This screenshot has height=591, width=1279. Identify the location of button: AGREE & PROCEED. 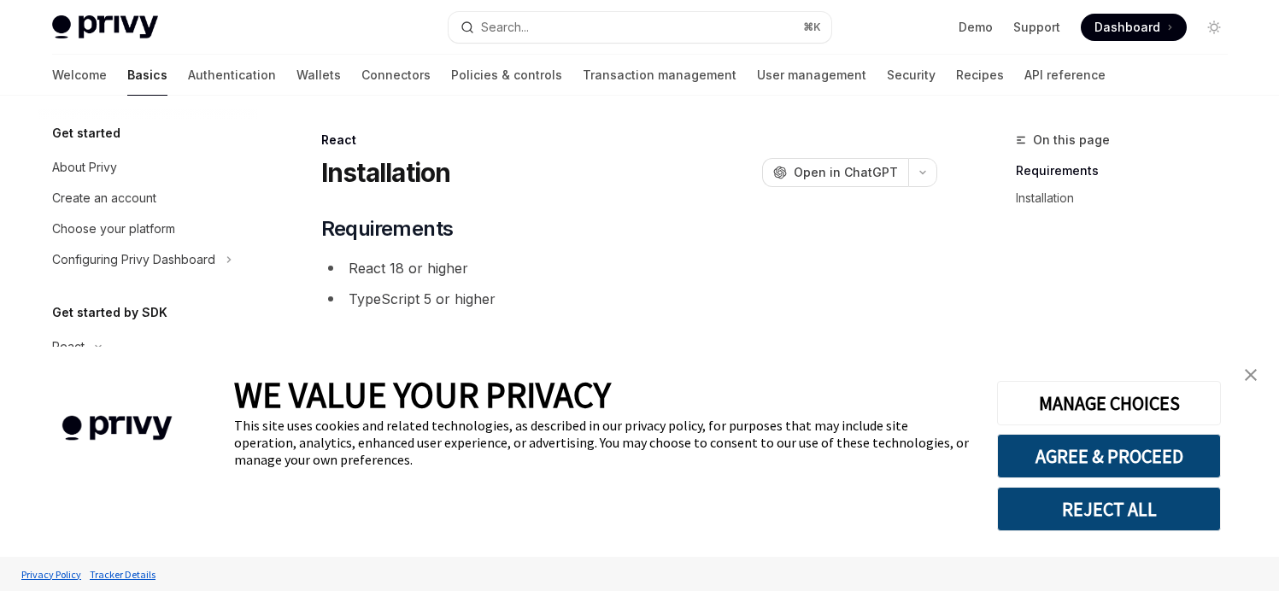
(1109, 456).